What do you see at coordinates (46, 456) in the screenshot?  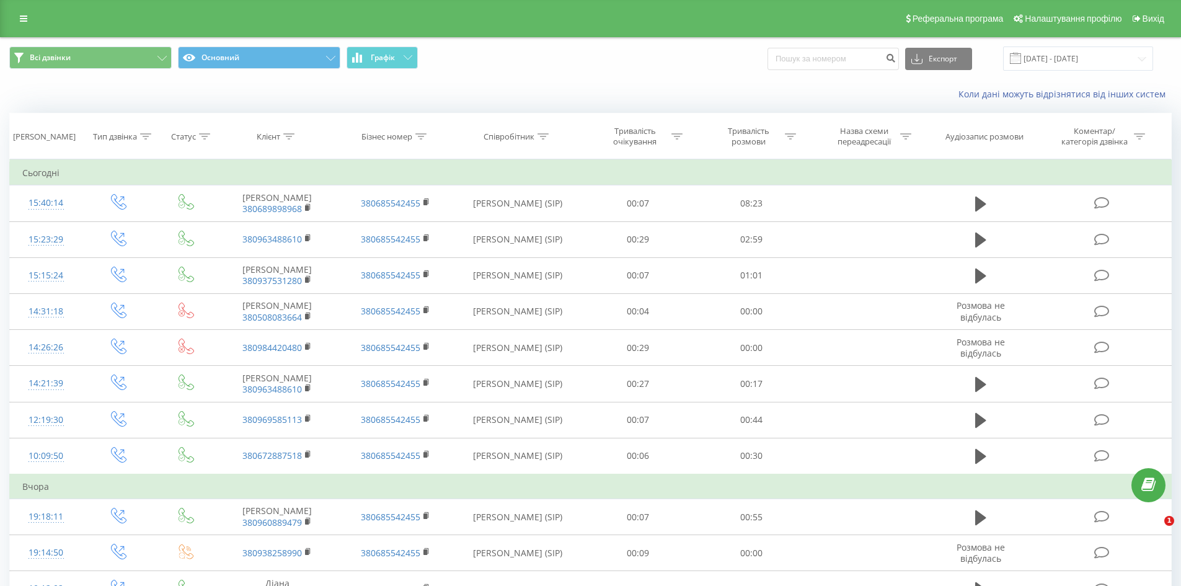 I see `div: 10:09:50` at bounding box center [46, 456].